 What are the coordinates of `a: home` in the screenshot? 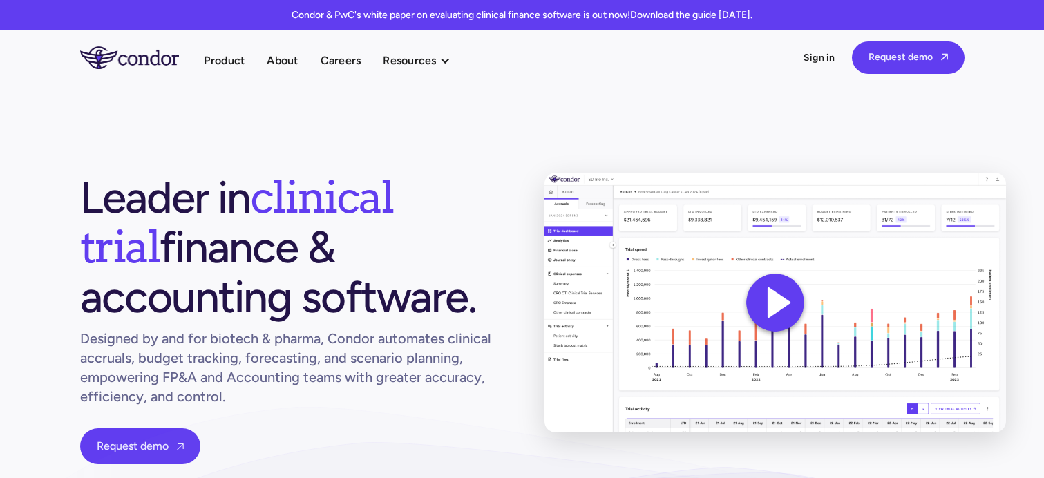 It's located at (142, 57).